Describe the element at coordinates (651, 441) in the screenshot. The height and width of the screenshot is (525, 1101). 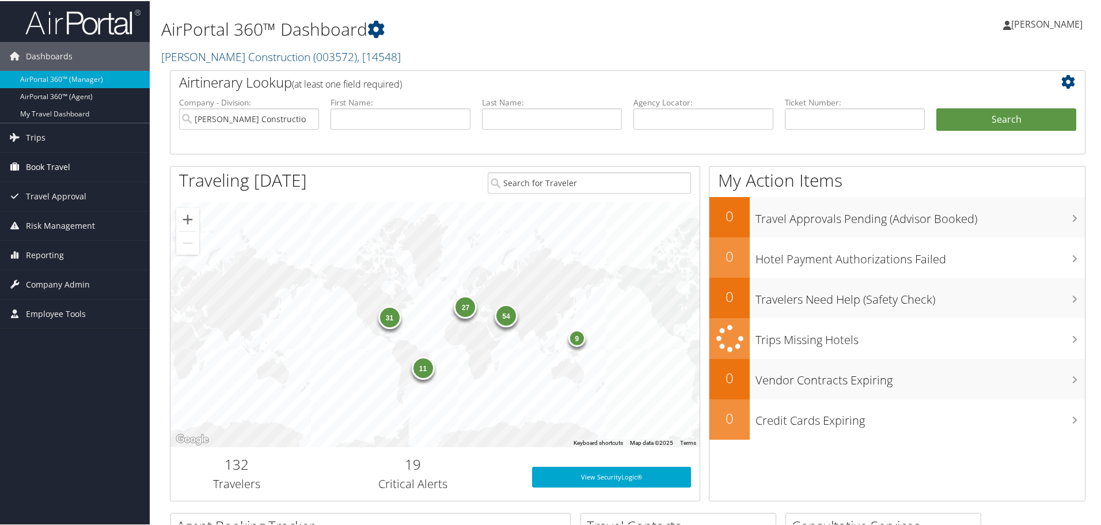
I see `span: Map data ©2025` at that location.